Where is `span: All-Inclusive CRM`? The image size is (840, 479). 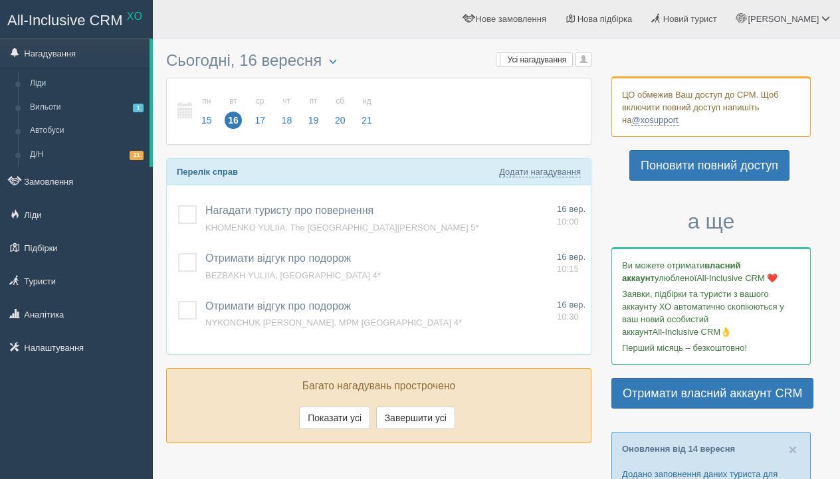 span: All-Inclusive CRM is located at coordinates (65, 20).